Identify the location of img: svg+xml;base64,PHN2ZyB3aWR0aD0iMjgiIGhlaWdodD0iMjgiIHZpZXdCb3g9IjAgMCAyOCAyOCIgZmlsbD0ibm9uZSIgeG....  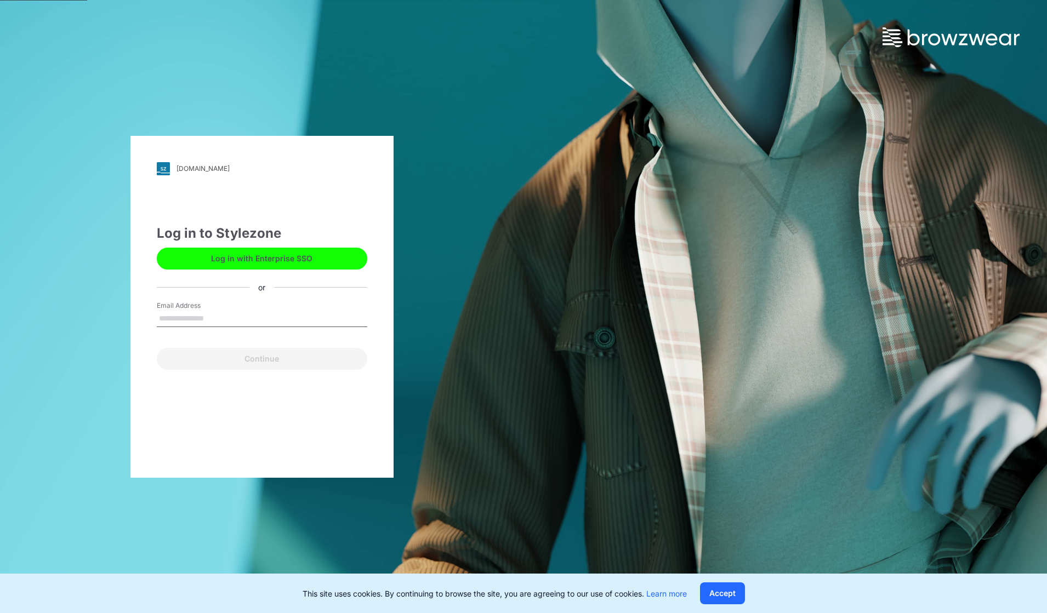
(163, 169).